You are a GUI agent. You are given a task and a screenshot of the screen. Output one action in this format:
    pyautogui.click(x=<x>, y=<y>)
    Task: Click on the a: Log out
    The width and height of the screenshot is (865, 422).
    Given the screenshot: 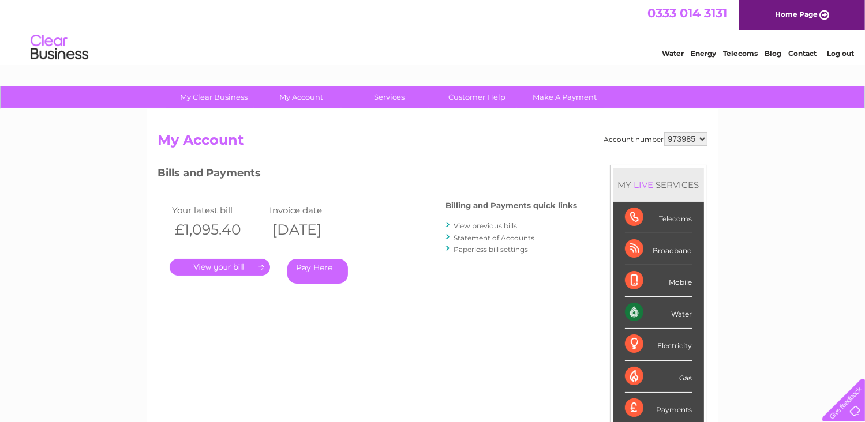 What is the action you would take?
    pyautogui.click(x=840, y=53)
    